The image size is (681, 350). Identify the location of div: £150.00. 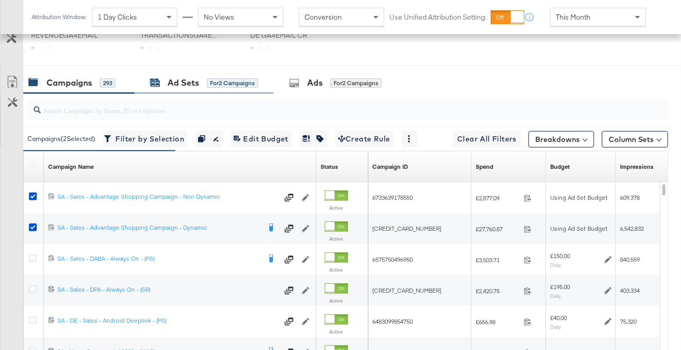
(560, 256).